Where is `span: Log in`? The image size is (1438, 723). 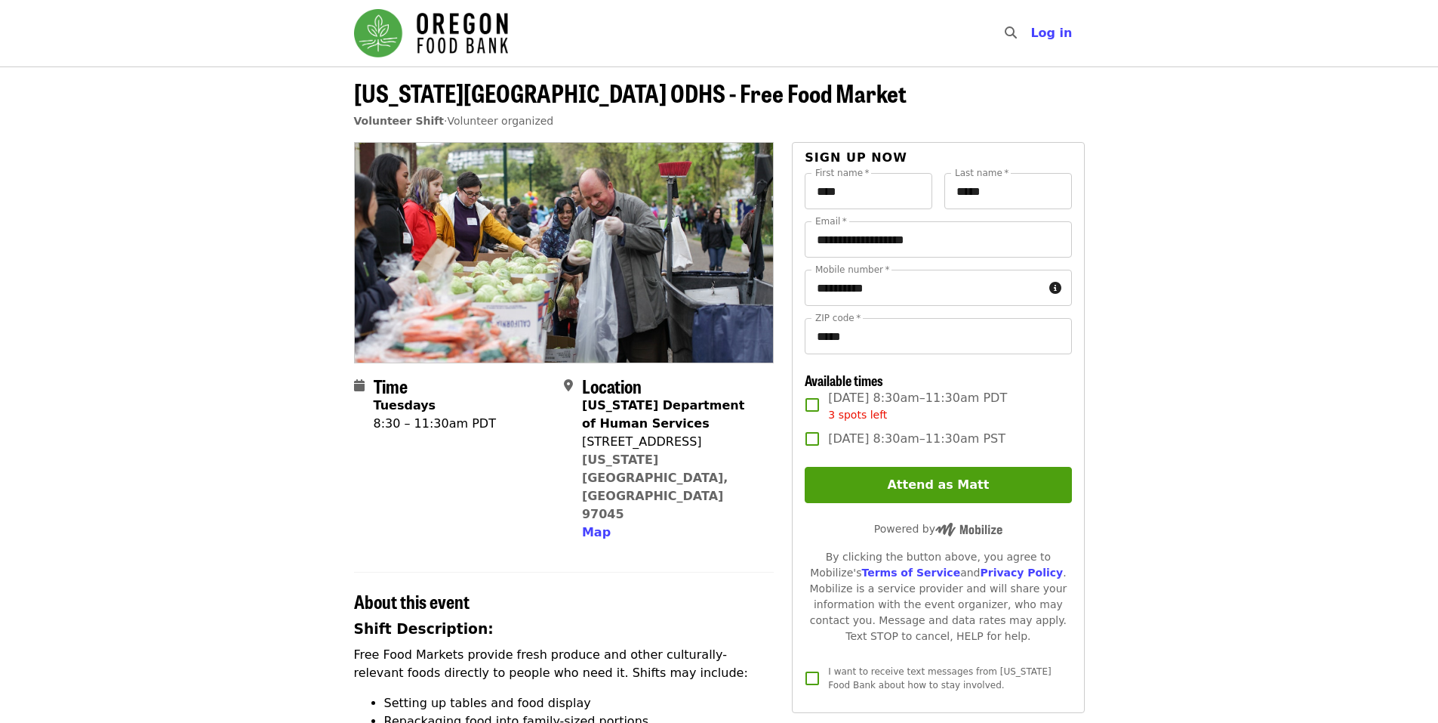
span: Log in is located at coordinates (1051, 32).